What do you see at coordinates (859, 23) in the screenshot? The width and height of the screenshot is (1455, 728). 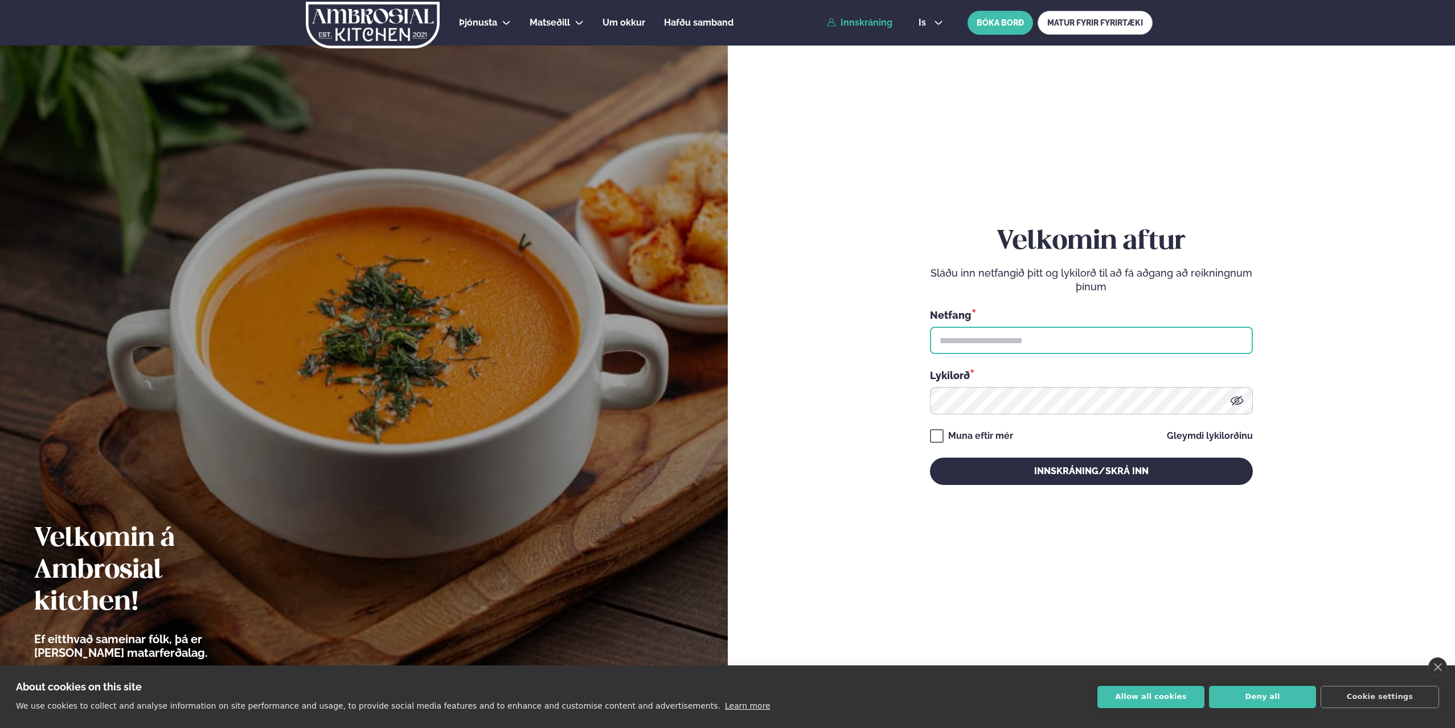 I see `a: Innskráning` at bounding box center [859, 23].